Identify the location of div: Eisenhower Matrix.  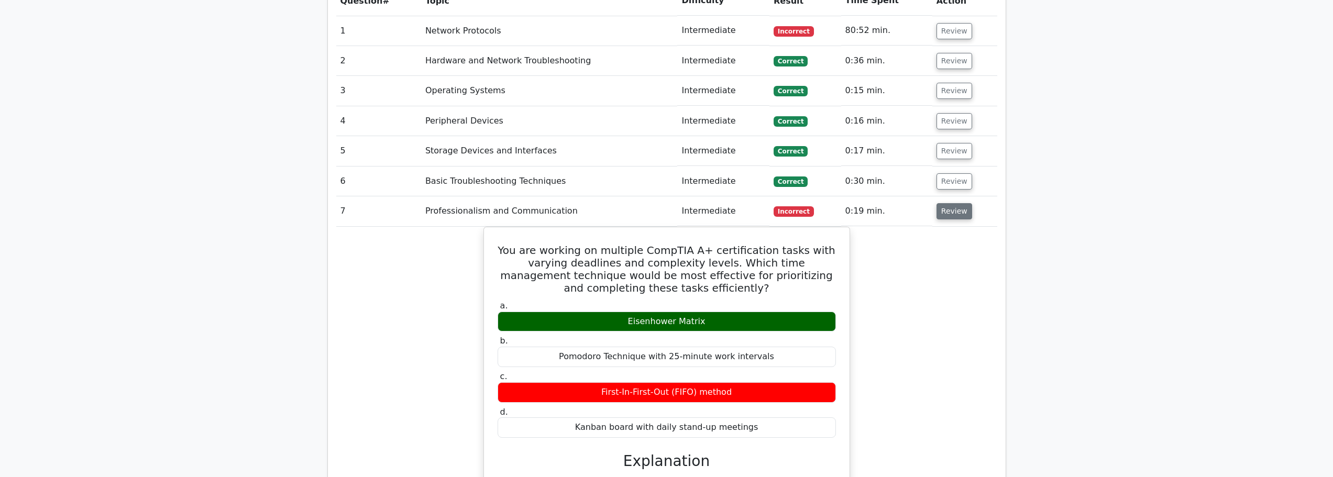
(667, 322).